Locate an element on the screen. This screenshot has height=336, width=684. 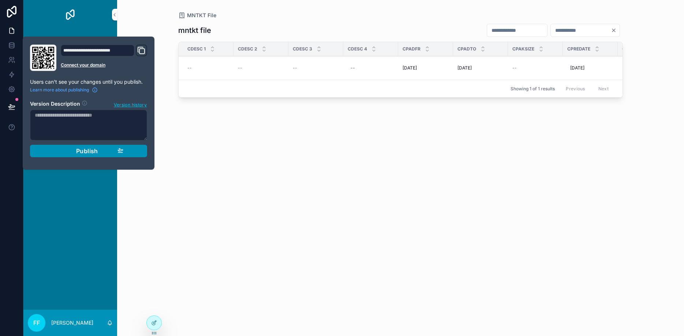
span: Publish is located at coordinates (87, 151).